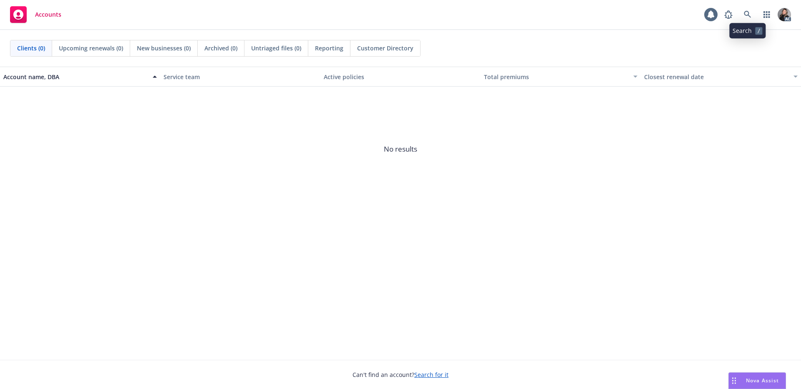 This screenshot has height=389, width=801. I want to click on span: Customer Directory, so click(385, 48).